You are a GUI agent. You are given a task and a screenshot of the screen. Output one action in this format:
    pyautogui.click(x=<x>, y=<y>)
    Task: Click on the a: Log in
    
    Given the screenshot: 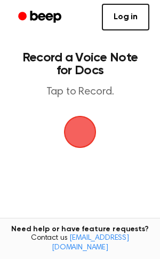 What is the action you would take?
    pyautogui.click(x=125, y=17)
    